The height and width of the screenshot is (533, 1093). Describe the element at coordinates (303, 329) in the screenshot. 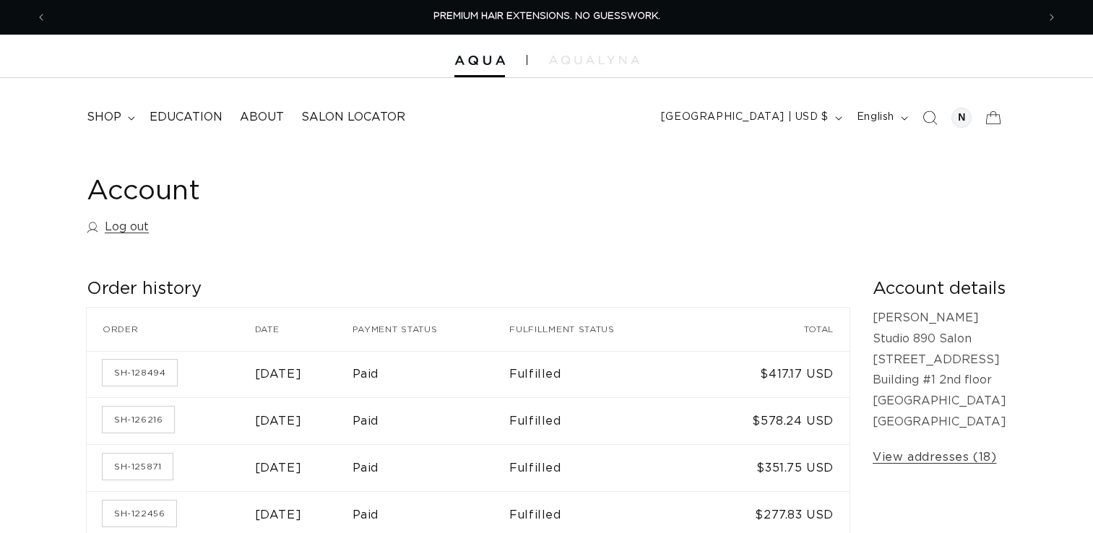

I see `th: Date` at that location.